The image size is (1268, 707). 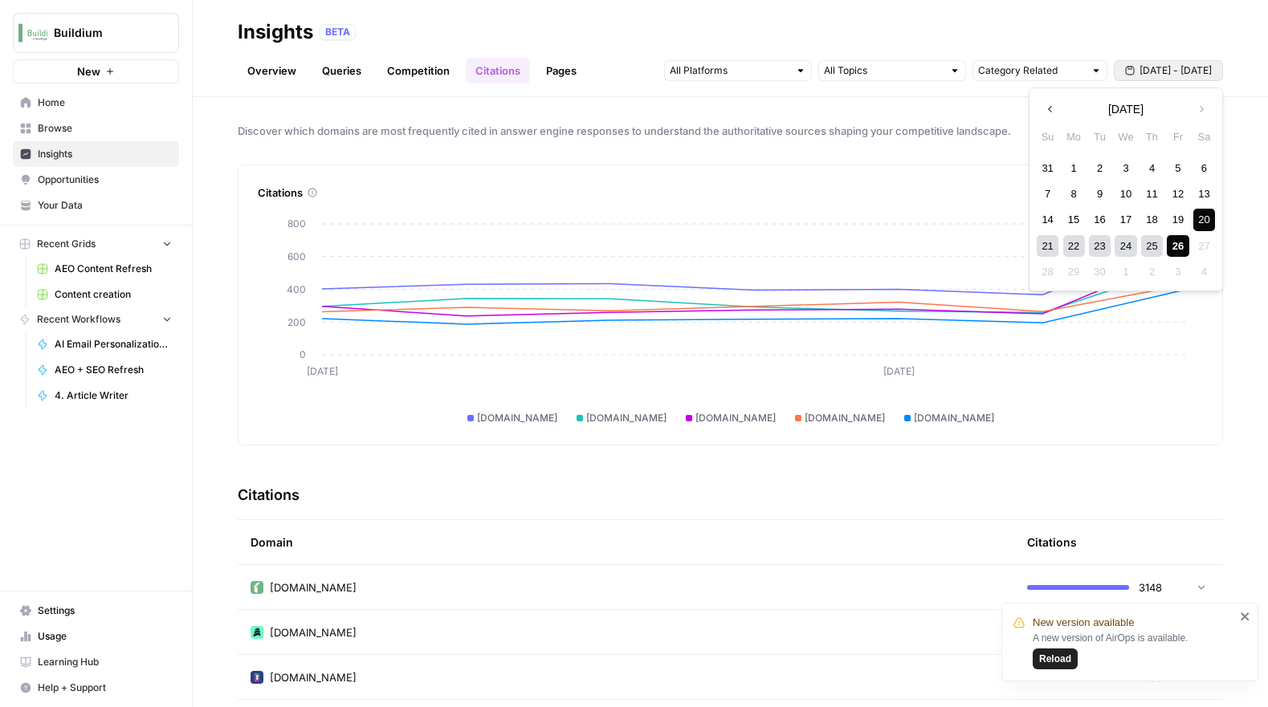 I want to click on div: Not available Saturday, October 4th, 2025, so click(x=1204, y=271).